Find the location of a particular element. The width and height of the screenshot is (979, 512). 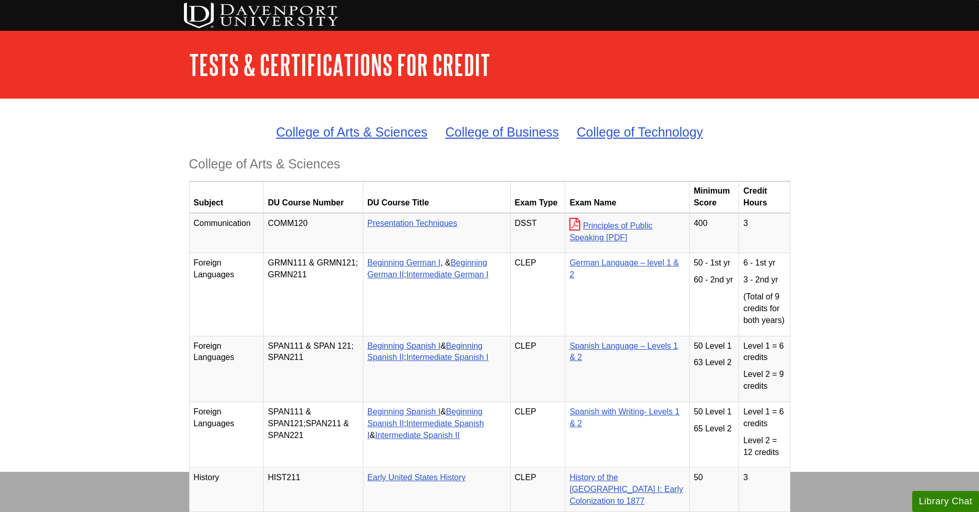

a: Presentation Techniques is located at coordinates (412, 223).